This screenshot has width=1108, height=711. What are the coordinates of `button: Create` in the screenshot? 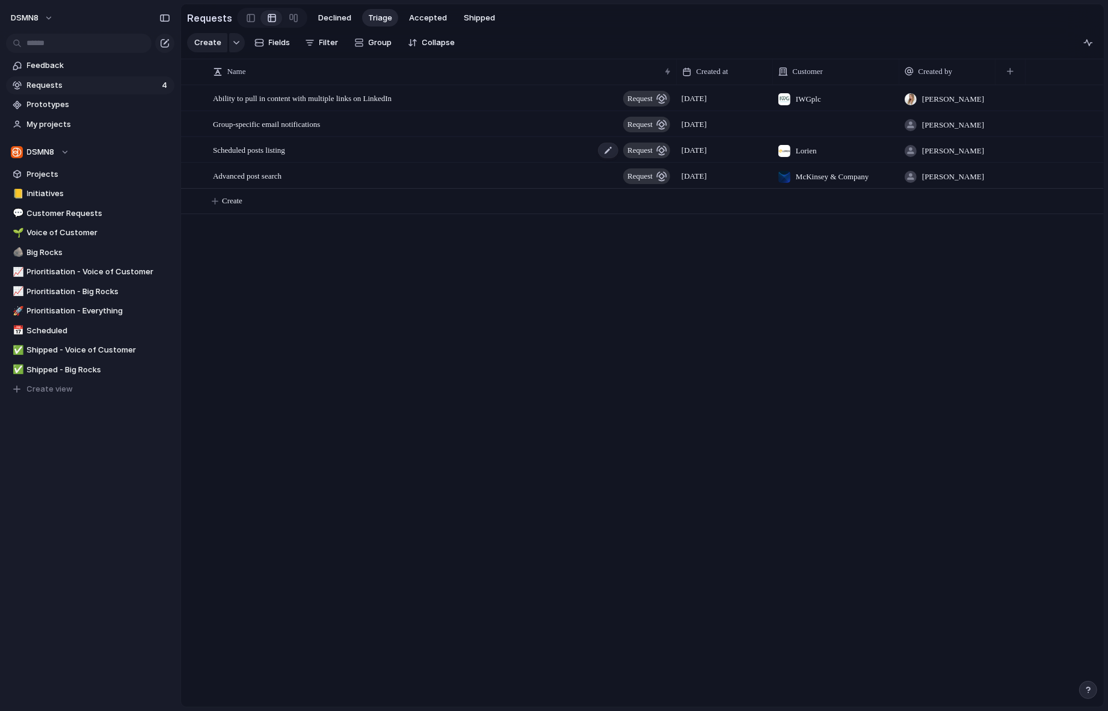 It's located at (207, 43).